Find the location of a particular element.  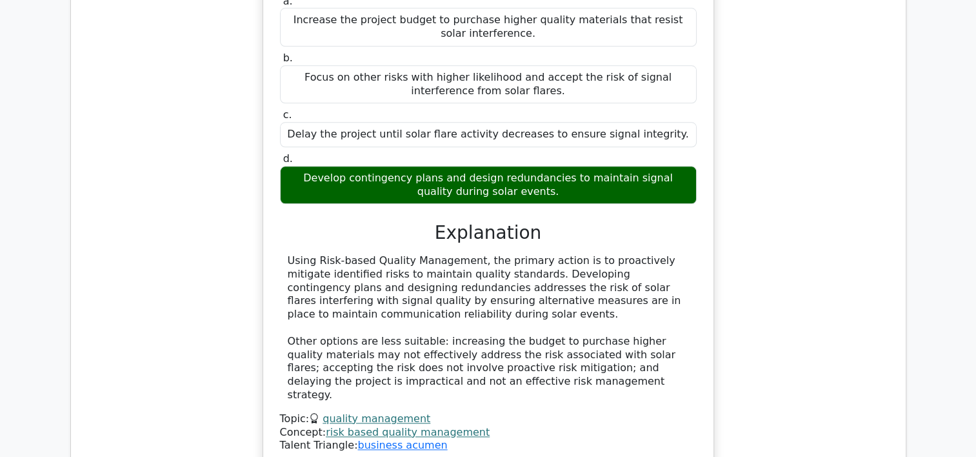

h3: Explanation is located at coordinates (488, 233).